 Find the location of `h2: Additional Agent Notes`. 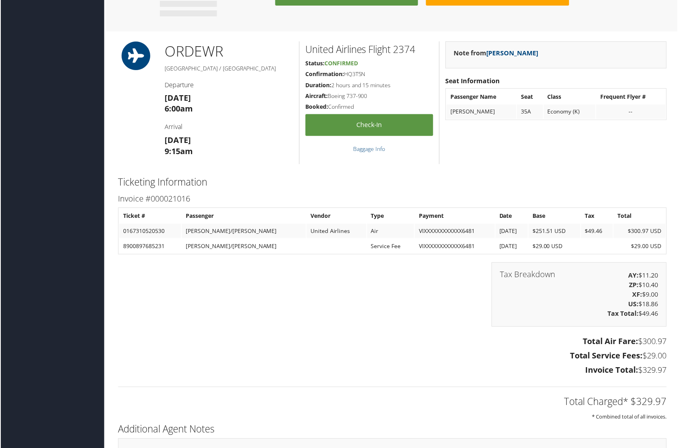

h2: Additional Agent Notes is located at coordinates (392, 430).